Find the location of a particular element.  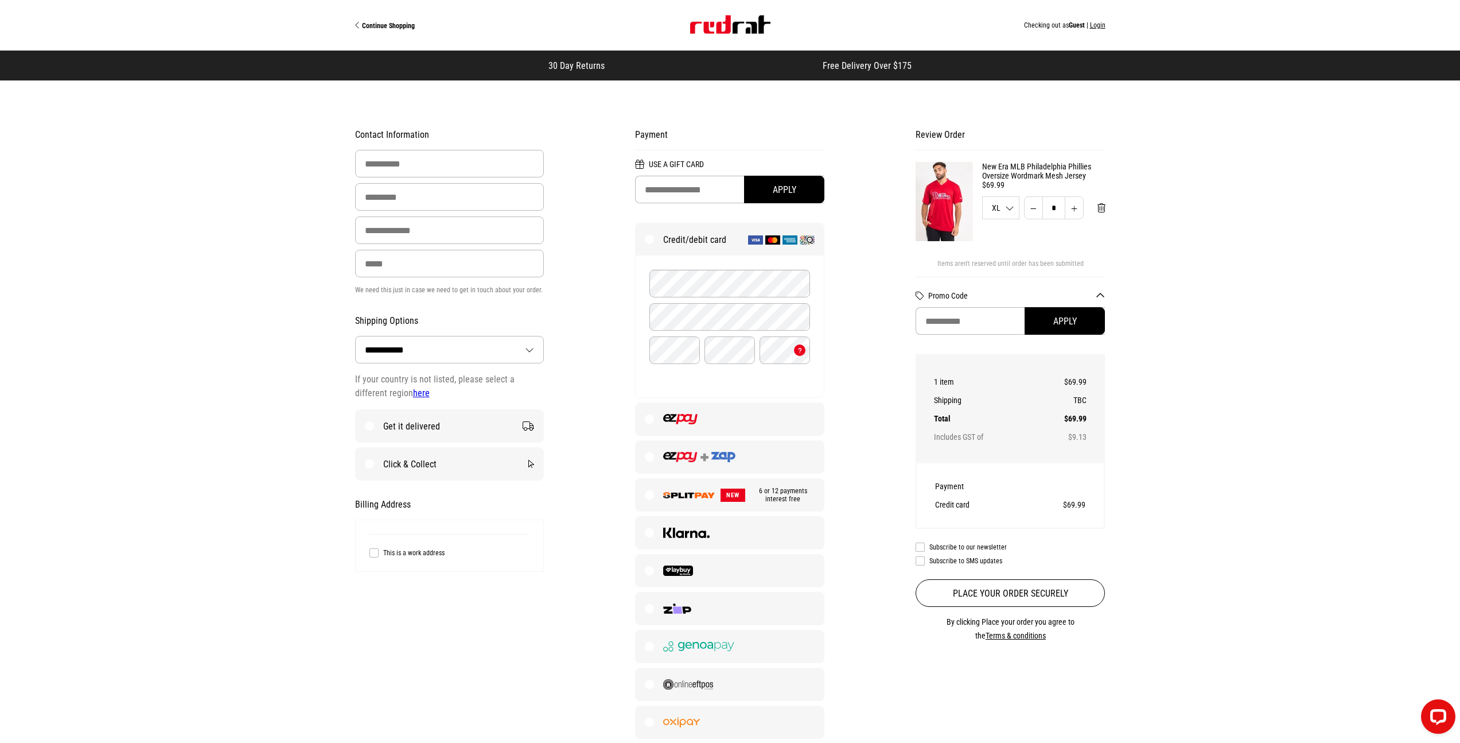

div: $69.99 is located at coordinates (1044, 185).